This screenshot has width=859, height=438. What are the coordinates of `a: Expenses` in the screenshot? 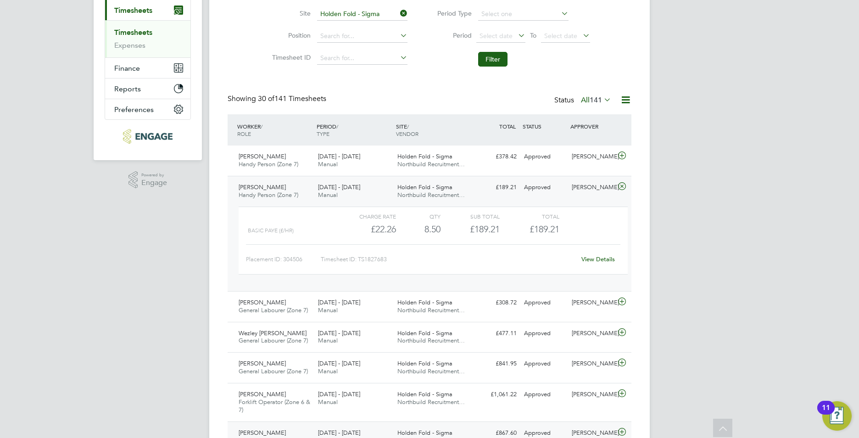 It's located at (130, 45).